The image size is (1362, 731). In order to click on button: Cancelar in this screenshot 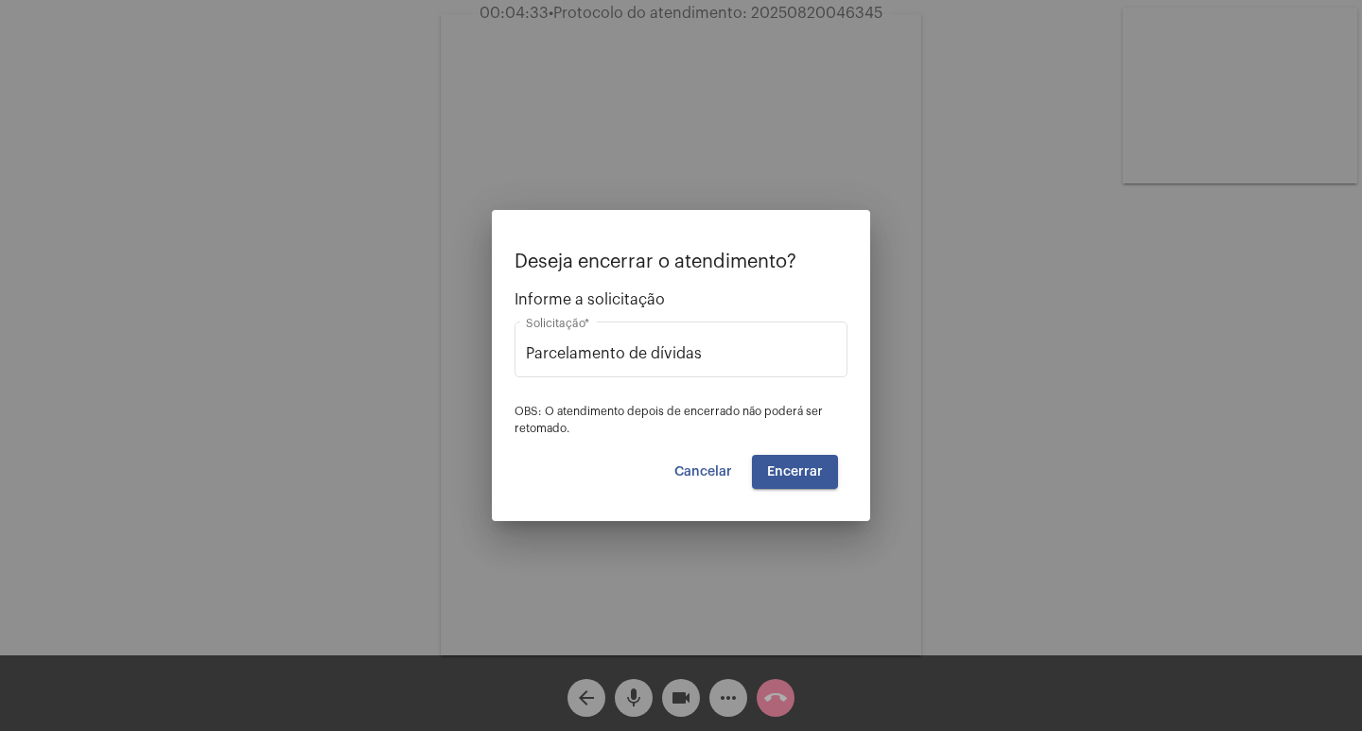, I will do `click(703, 472)`.